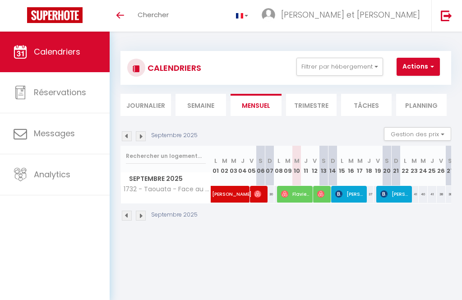  What do you see at coordinates (424, 194) in the screenshot?
I see `div: 40` at bounding box center [424, 194].